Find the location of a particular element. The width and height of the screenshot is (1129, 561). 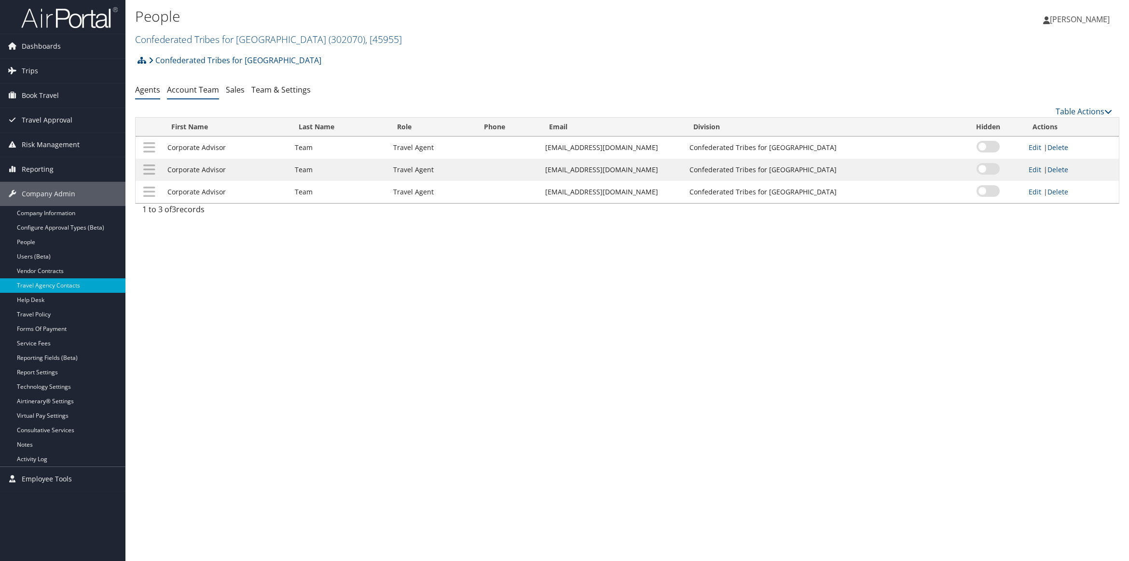

span: Company Admin is located at coordinates (48, 194).